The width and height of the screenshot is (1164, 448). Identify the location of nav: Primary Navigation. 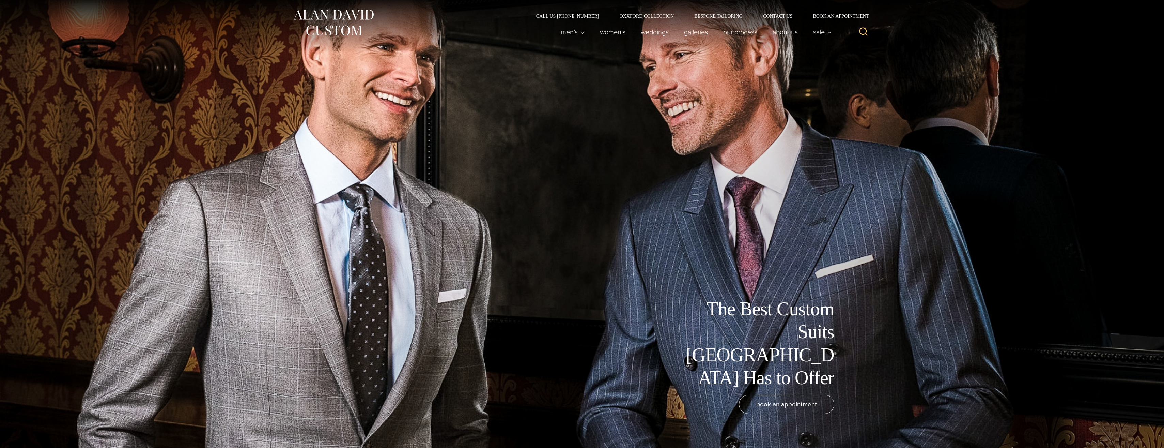
(694, 32).